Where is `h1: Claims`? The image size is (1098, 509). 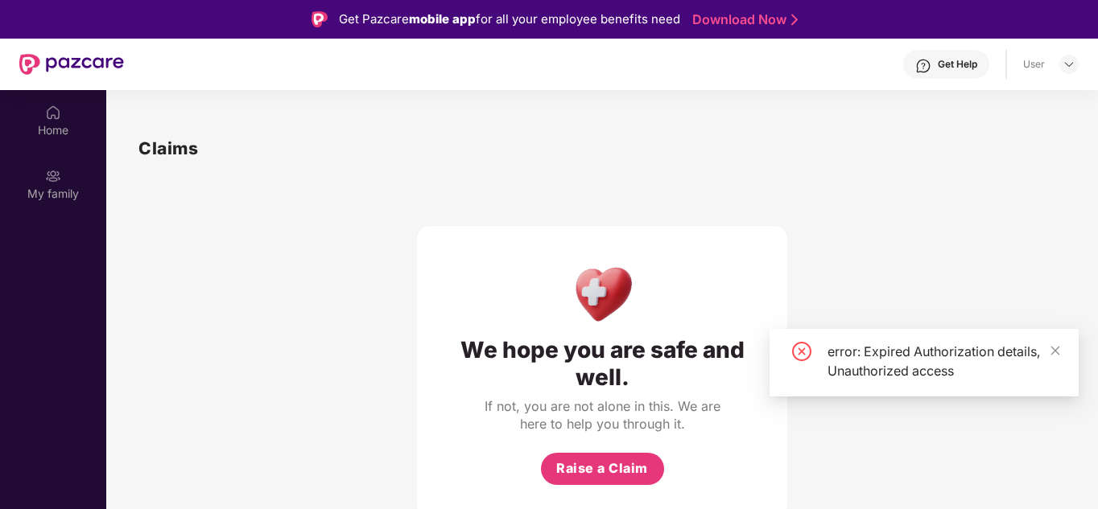
h1: Claims is located at coordinates (168, 148).